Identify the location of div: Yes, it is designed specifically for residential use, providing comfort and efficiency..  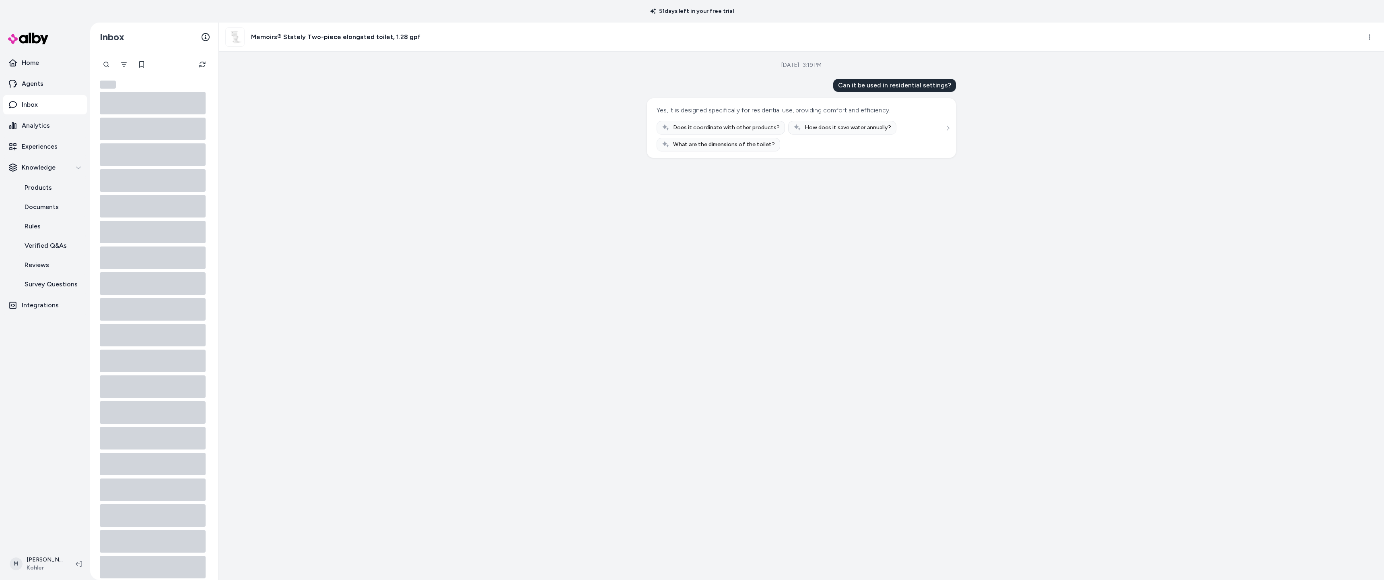
(774, 110).